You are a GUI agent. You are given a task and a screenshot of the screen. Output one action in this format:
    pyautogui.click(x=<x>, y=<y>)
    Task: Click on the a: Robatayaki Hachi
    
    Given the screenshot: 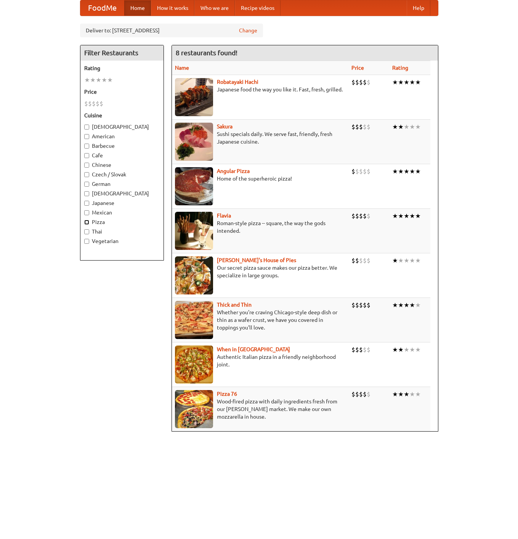 What is the action you would take?
    pyautogui.click(x=237, y=82)
    